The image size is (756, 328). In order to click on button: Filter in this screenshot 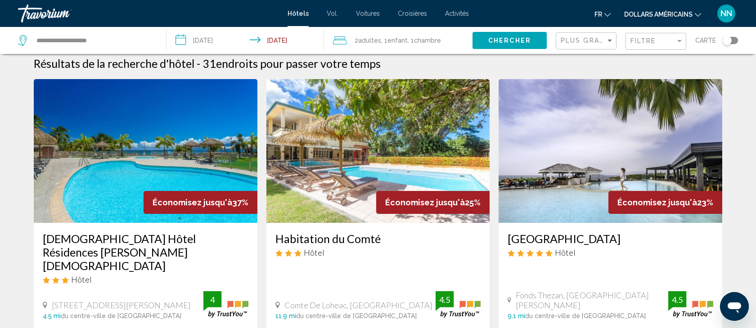, I will do `click(655, 41)`.